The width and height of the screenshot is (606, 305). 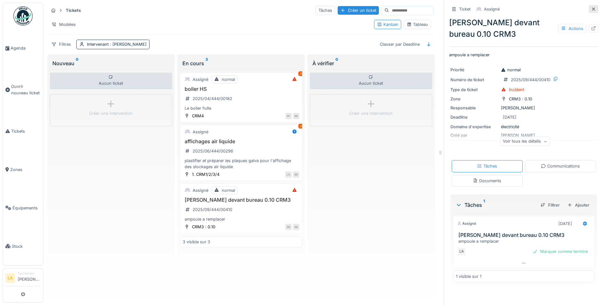 I want to click on div: Ajouter, so click(x=578, y=205).